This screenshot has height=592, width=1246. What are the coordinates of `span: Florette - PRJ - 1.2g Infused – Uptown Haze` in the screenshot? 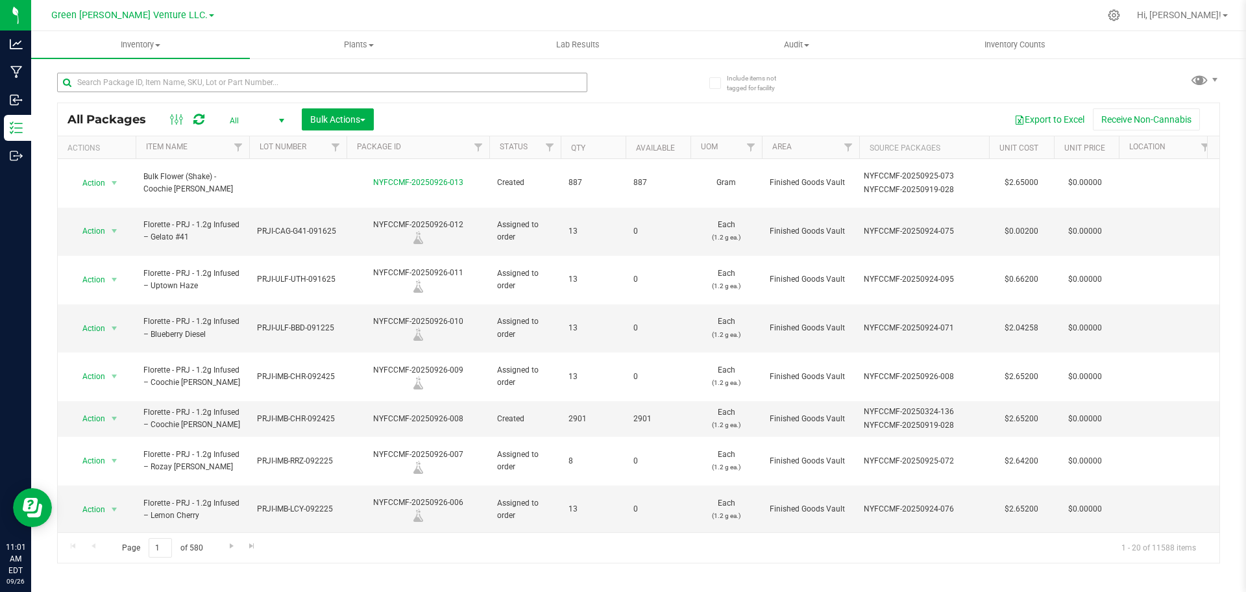 It's located at (192, 280).